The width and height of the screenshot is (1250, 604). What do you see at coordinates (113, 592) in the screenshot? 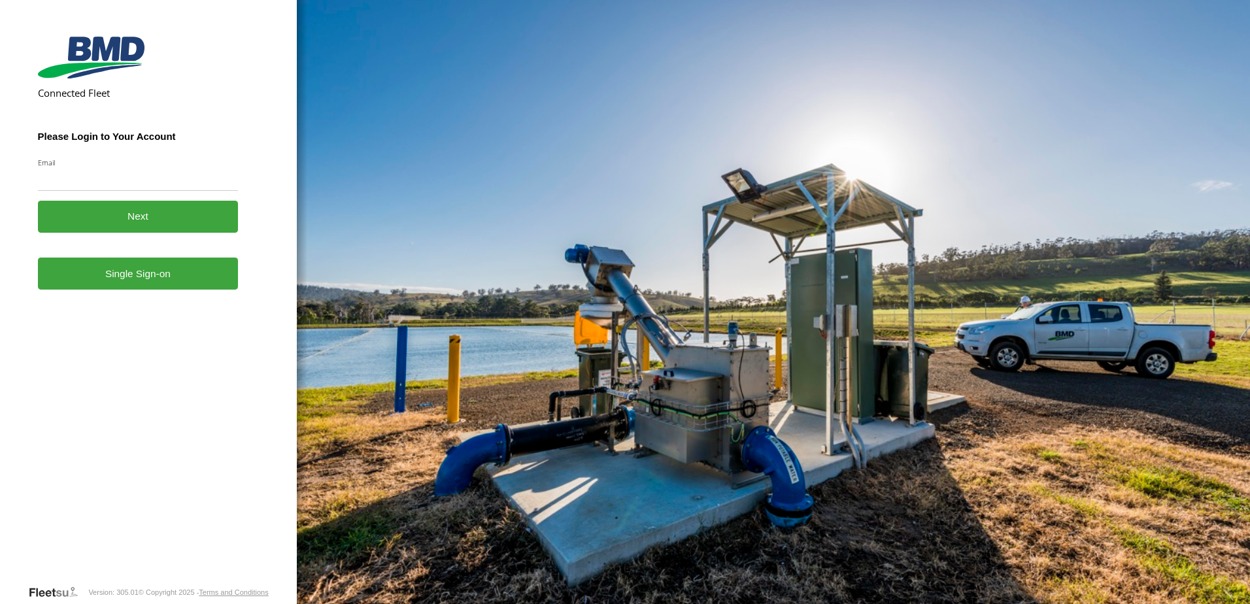
I see `div: Version: 305.01` at bounding box center [113, 592].